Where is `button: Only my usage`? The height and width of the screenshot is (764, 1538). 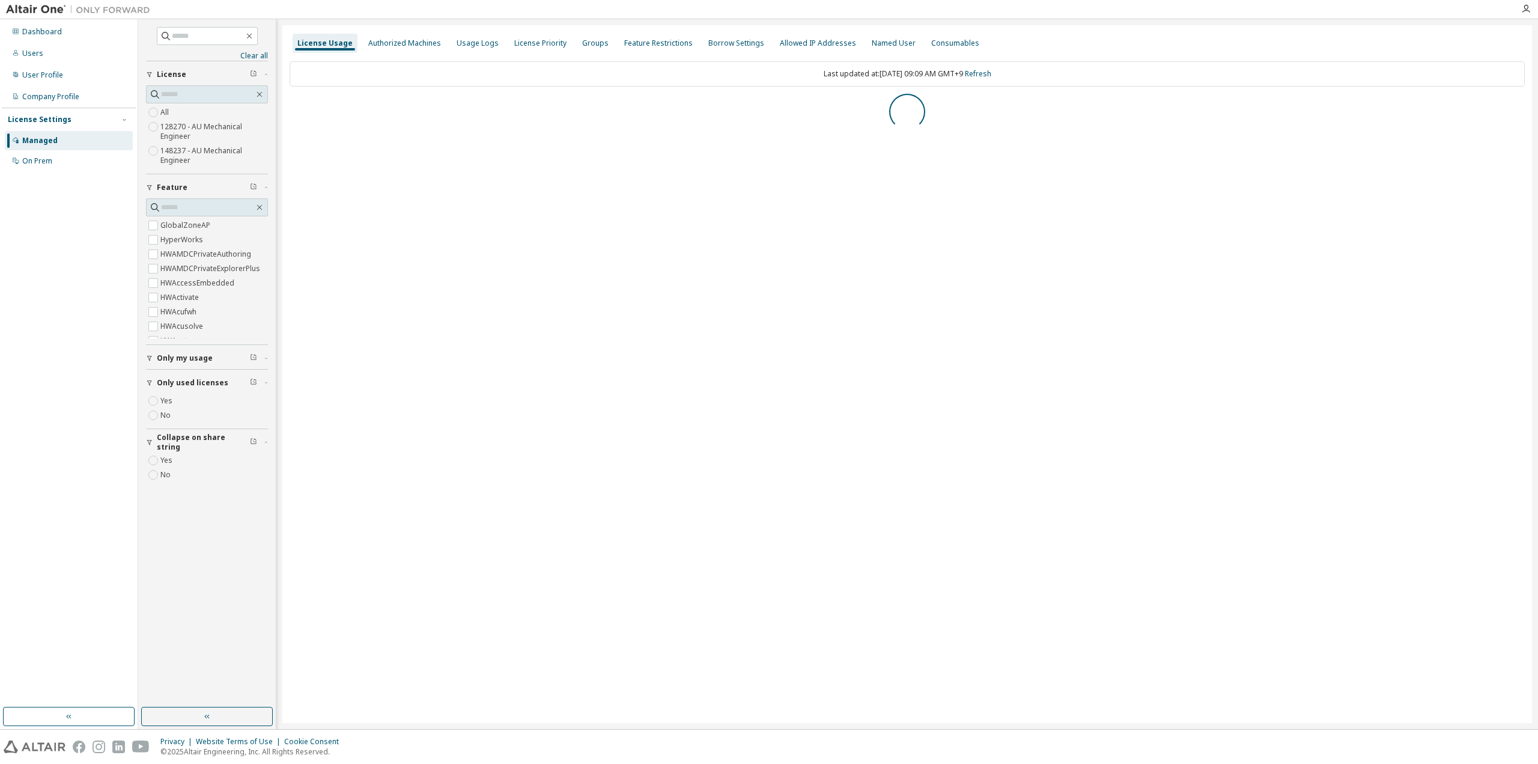
button: Only my usage is located at coordinates (207, 358).